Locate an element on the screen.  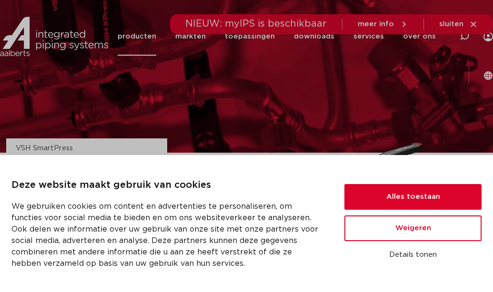
nav: Menu is located at coordinates (277, 36).